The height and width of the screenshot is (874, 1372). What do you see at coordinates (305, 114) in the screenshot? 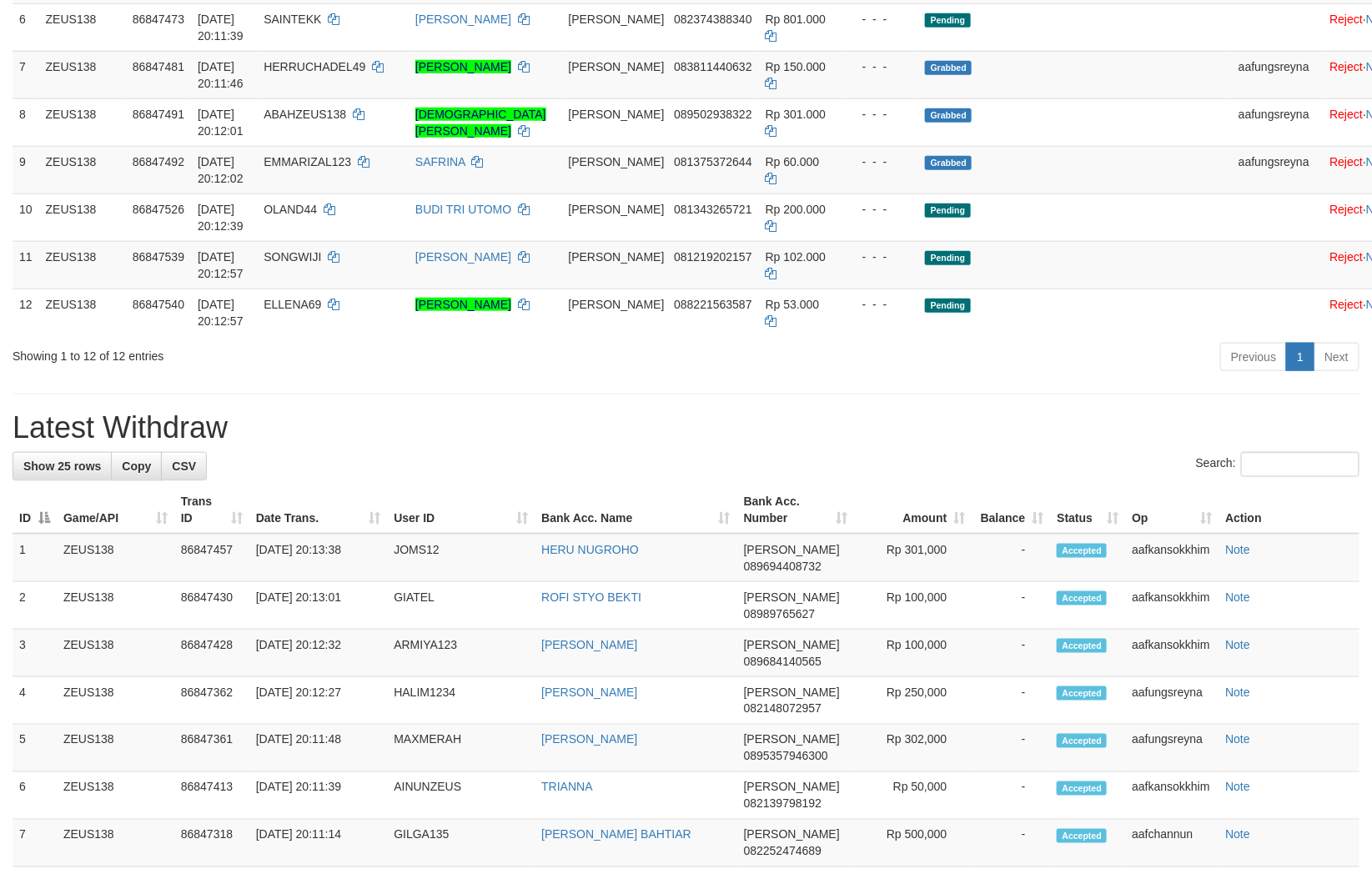
I see `span: ABAHZEUS138` at bounding box center [305, 114].